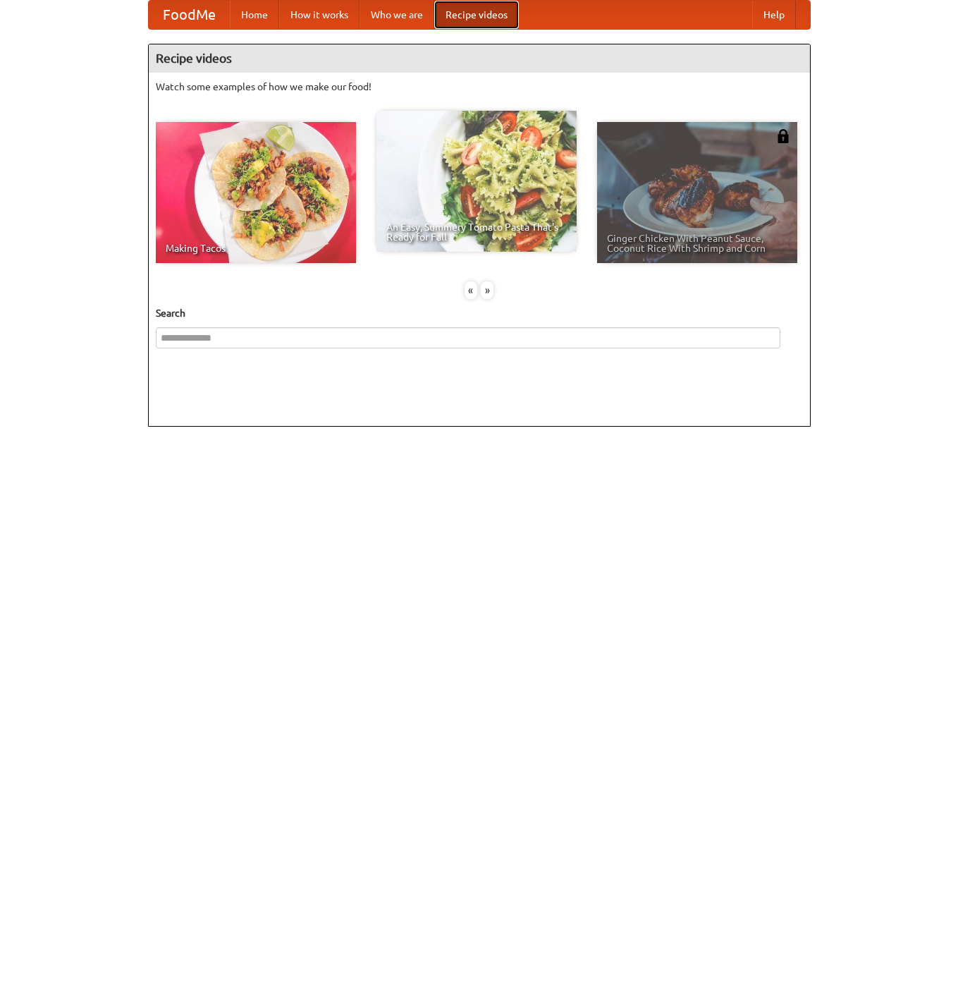 This screenshot has width=958, height=998. I want to click on a: Help, so click(774, 15).